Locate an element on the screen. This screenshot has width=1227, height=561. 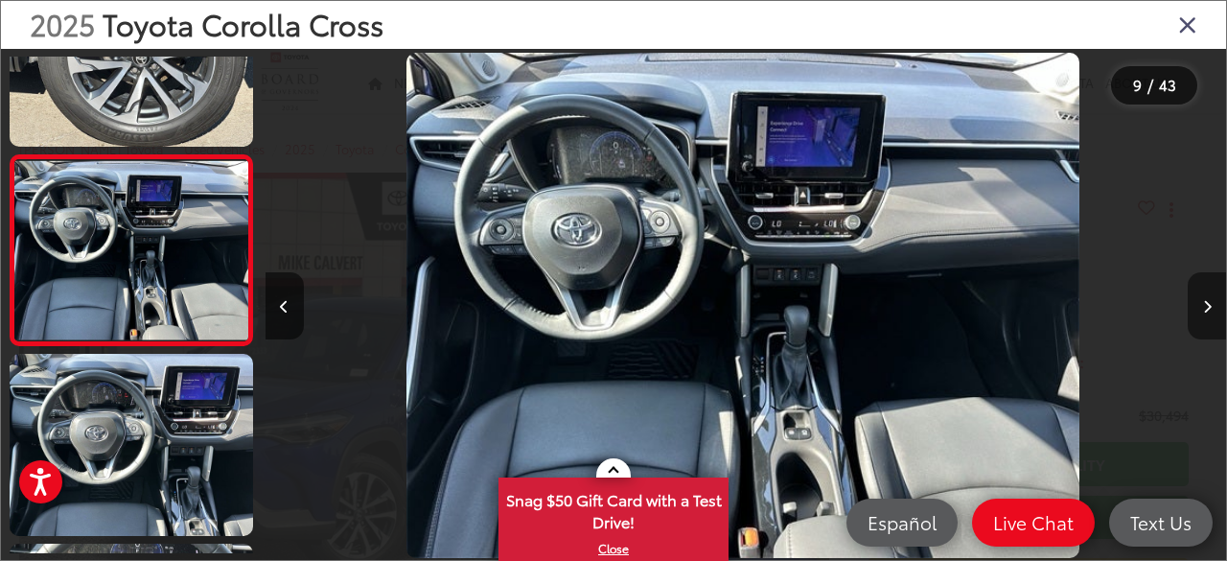
button: Next image is located at coordinates (1207, 306).